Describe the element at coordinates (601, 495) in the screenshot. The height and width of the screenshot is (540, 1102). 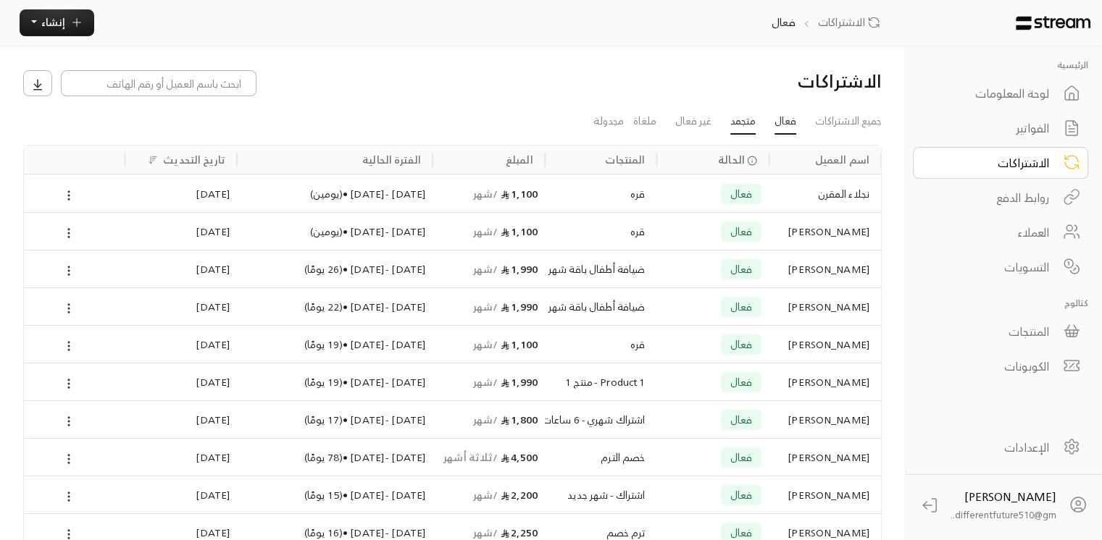
I see `div: اشتراك - شهر جديد` at that location.